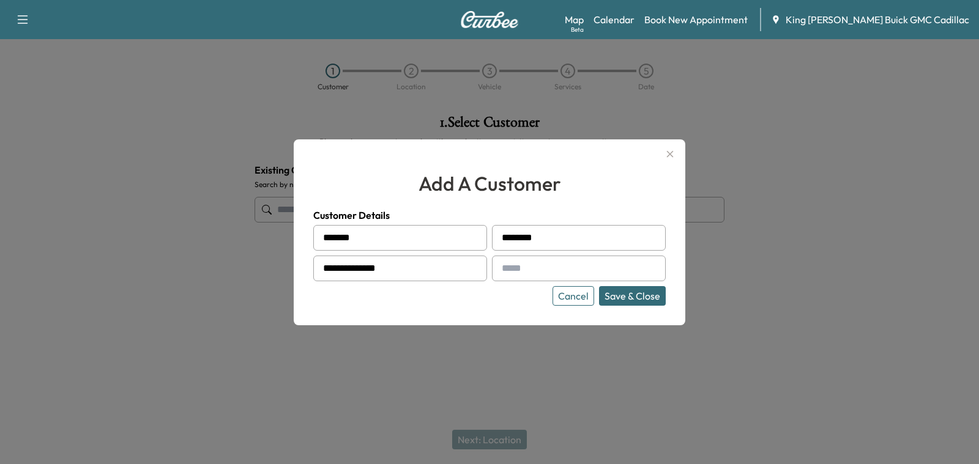 The width and height of the screenshot is (979, 464). I want to click on img: Curbee Logo, so click(490, 20).